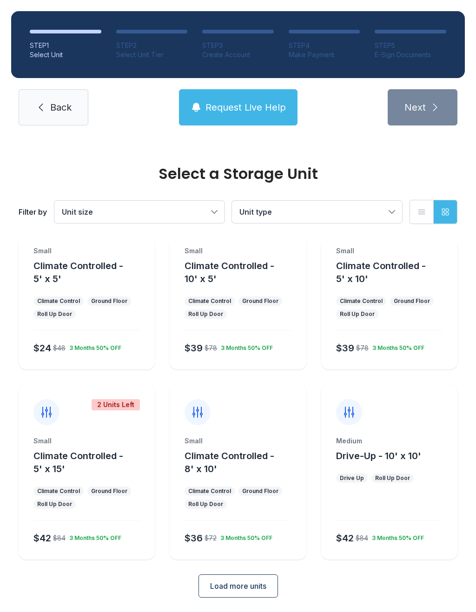 Image resolution: width=476 pixels, height=612 pixels. I want to click on span: Unit size, so click(77, 212).